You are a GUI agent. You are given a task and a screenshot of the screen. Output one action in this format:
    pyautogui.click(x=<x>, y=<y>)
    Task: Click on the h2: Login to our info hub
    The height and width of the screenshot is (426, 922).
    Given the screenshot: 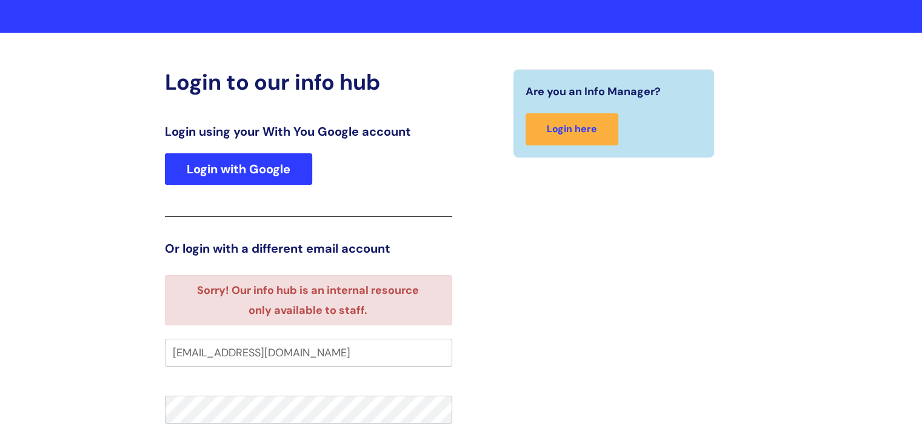 What is the action you would take?
    pyautogui.click(x=309, y=82)
    